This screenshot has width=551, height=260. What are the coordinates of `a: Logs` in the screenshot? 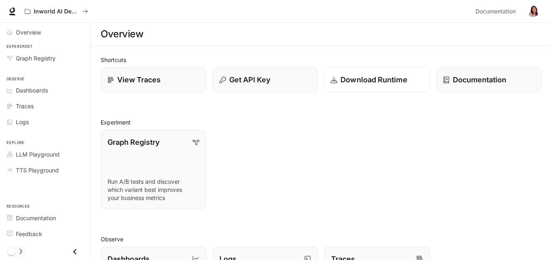 It's located at (45, 122).